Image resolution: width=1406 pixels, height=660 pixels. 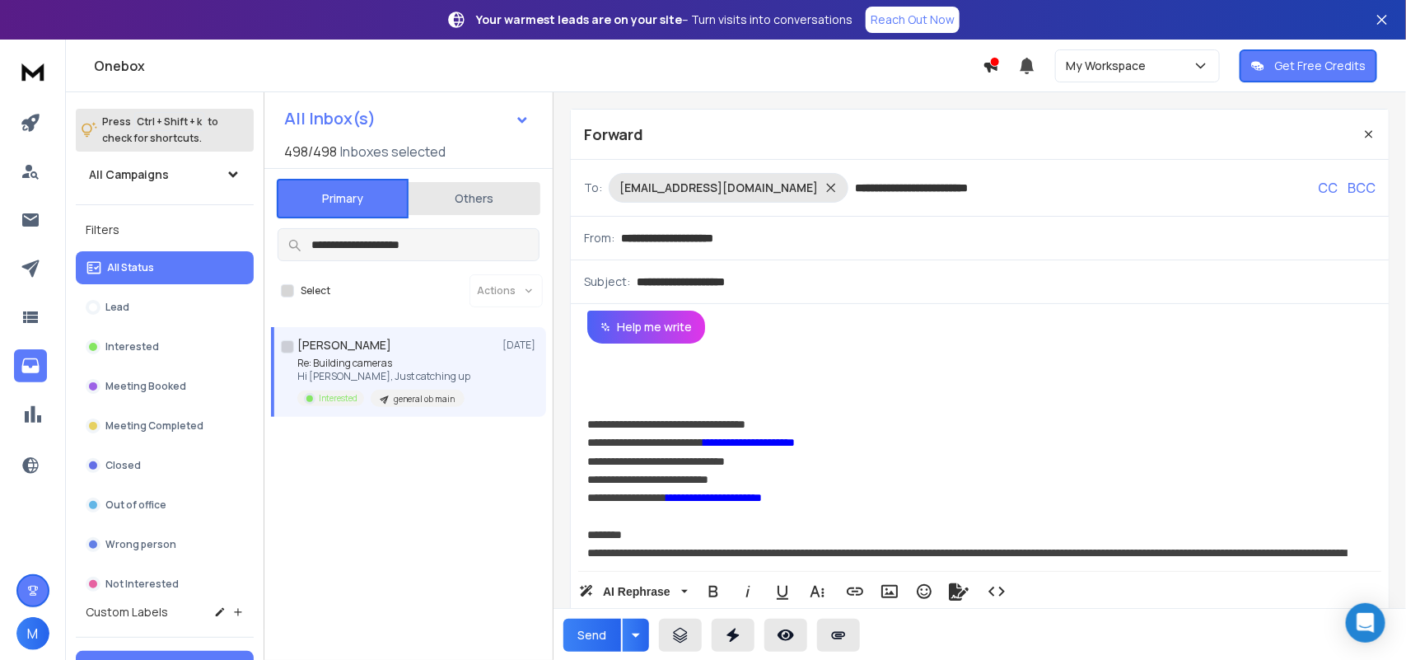 I want to click on span: Ctrl + Shift + k, so click(x=169, y=121).